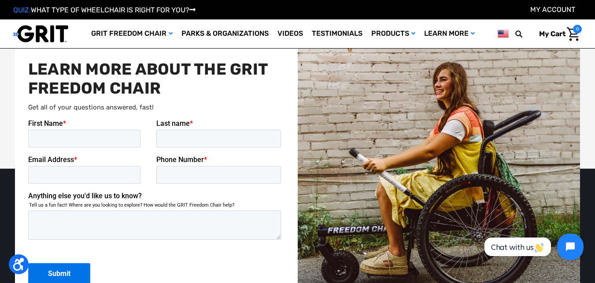 The width and height of the screenshot is (595, 283). Describe the element at coordinates (22, 10) in the screenshot. I see `span: QUIZ:` at that location.